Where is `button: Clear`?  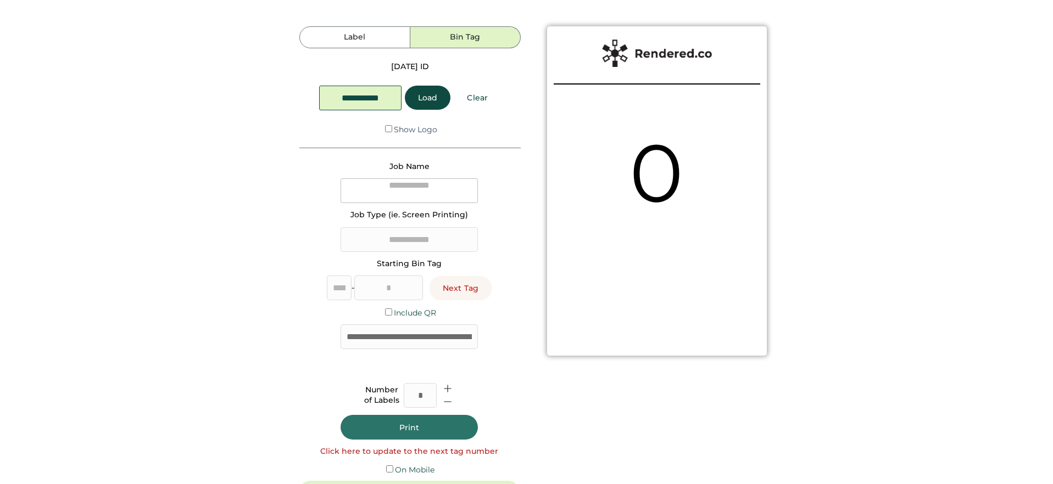
button: Clear is located at coordinates (477, 98).